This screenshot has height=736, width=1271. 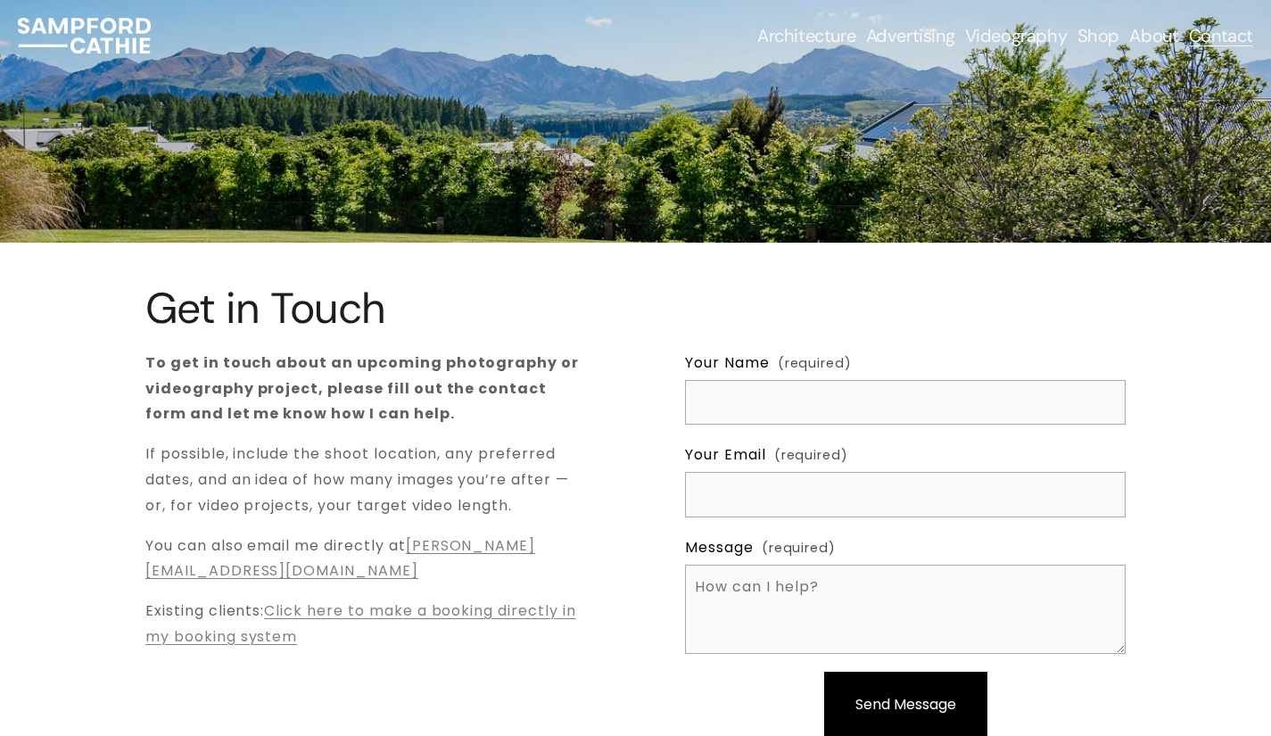 What do you see at coordinates (906, 704) in the screenshot?
I see `span: Send Message` at bounding box center [906, 704].